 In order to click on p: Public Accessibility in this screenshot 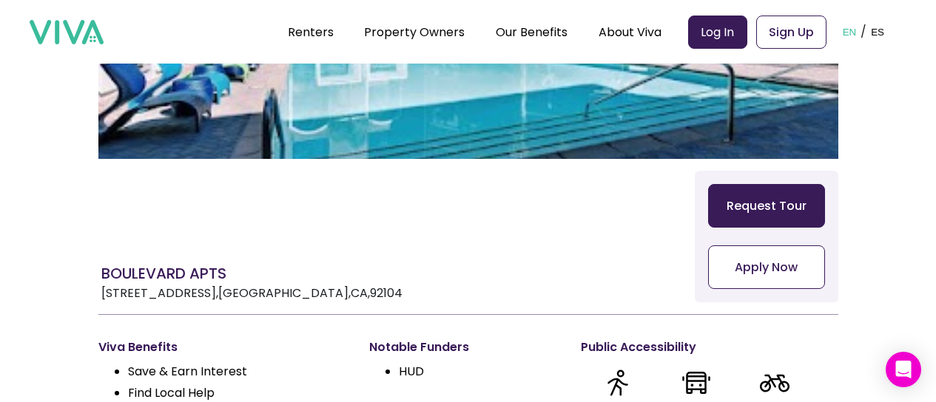, I will do `click(696, 348)`.